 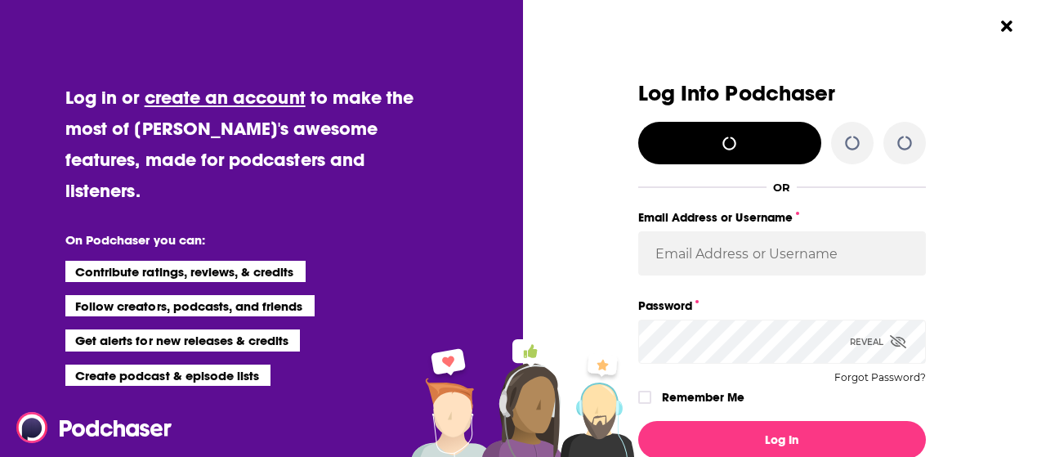 What do you see at coordinates (95, 428) in the screenshot?
I see `img: Podchaser - Follow, Share and Rate Podcasts` at bounding box center [95, 428].